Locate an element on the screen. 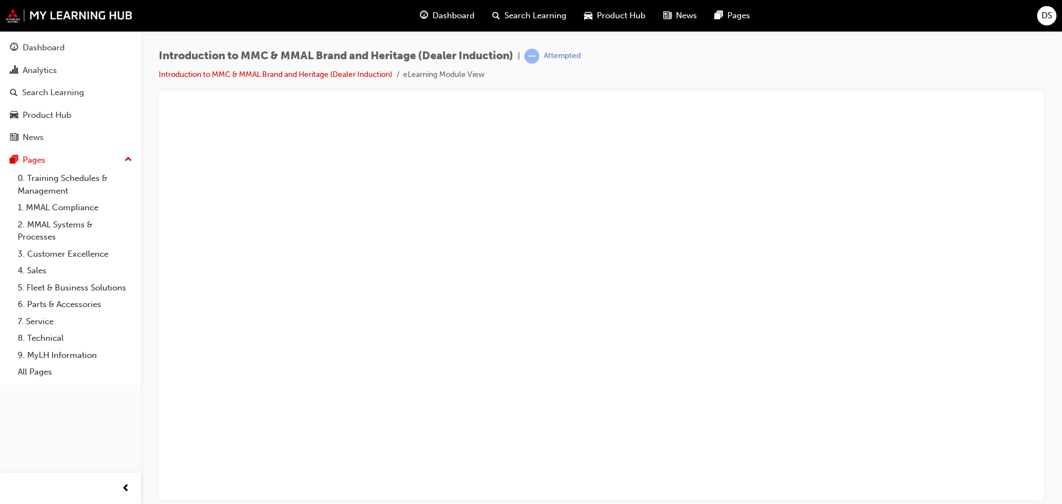 The height and width of the screenshot is (504, 1062). button: DS is located at coordinates (1046, 15).